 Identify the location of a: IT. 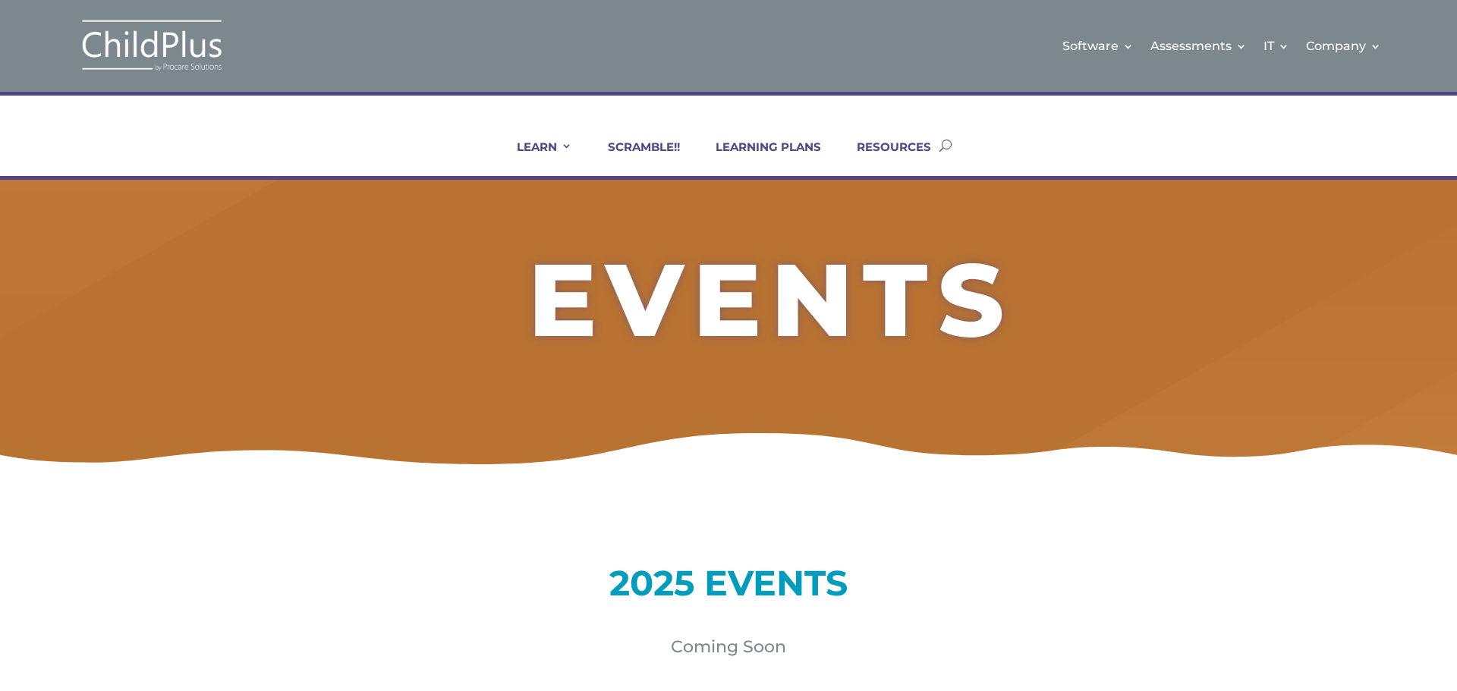
(1276, 46).